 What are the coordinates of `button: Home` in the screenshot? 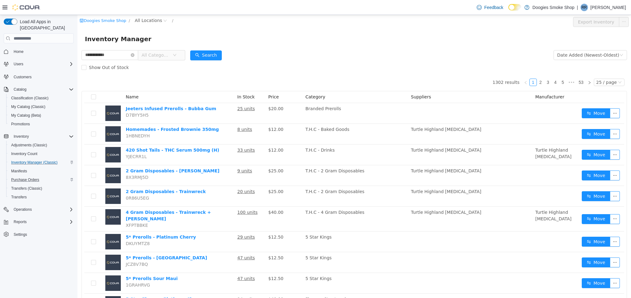 It's located at (39, 51).